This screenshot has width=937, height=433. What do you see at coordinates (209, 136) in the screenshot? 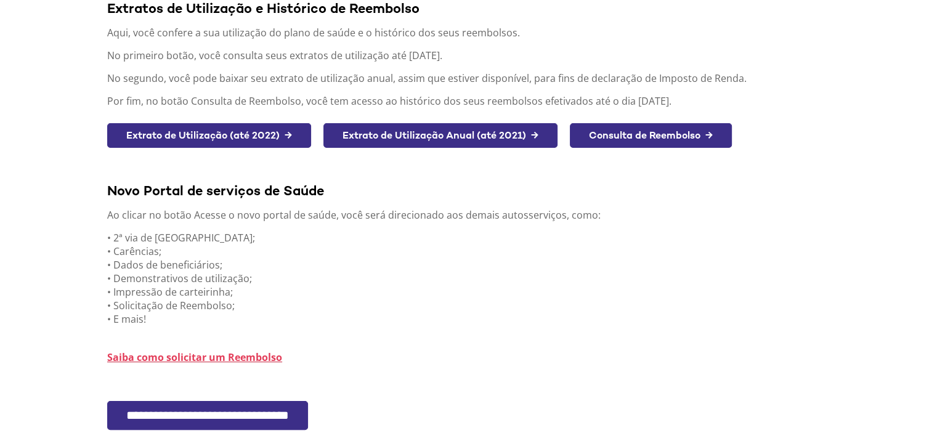
I see `a: Extrato de Utilização (até 2022) →` at bounding box center [209, 136].